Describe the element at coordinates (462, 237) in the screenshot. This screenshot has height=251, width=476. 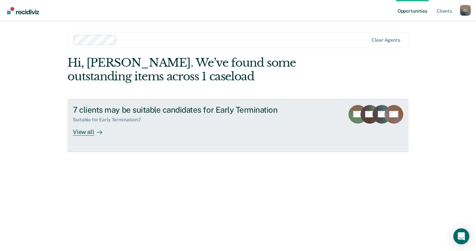
I see `div: Open Intercom Messenger` at that location.